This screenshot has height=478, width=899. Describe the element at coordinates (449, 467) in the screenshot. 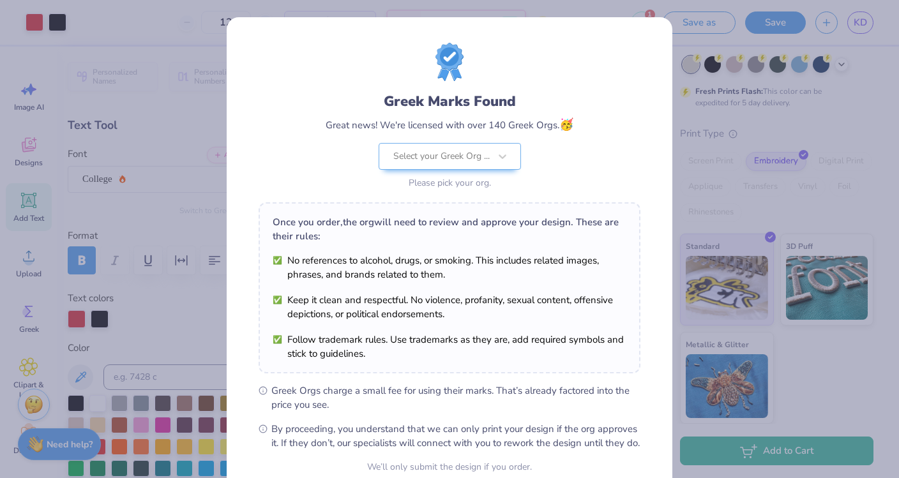

I see `div: We’ll only submit the design if you order.` at that location.